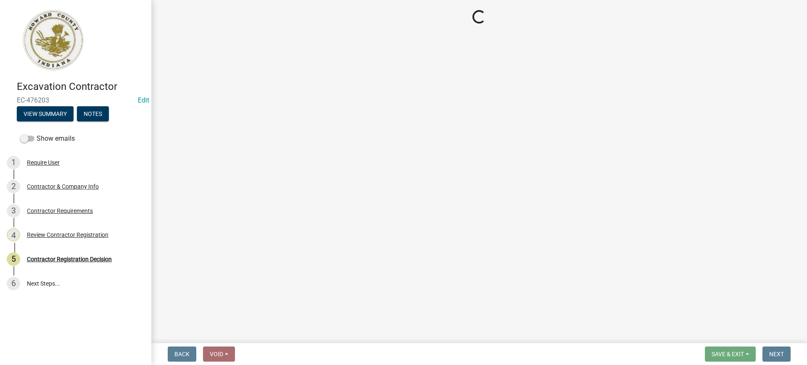  What do you see at coordinates (776, 354) in the screenshot?
I see `button: Next` at bounding box center [776, 354].